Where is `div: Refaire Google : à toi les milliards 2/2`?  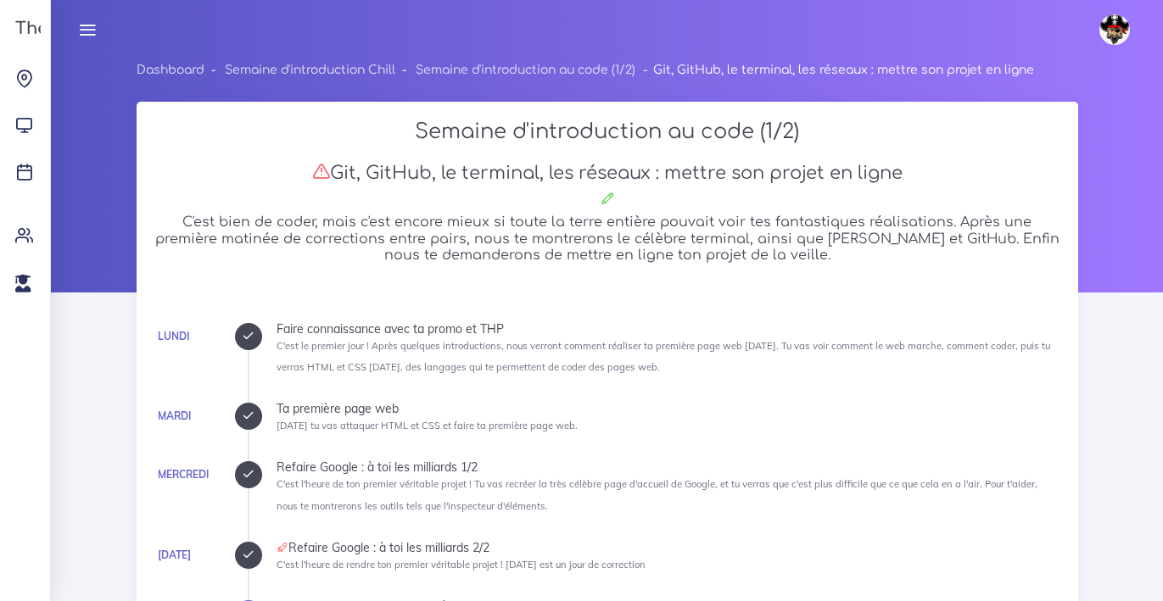 div: Refaire Google : à toi les milliards 2/2 is located at coordinates (668, 548).